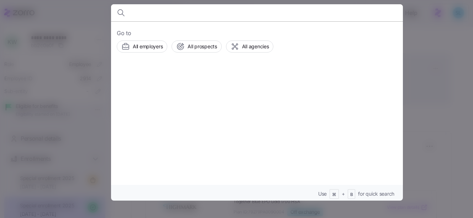 The image size is (473, 218). What do you see at coordinates (196, 47) in the screenshot?
I see `button: All prospects` at bounding box center [196, 47].